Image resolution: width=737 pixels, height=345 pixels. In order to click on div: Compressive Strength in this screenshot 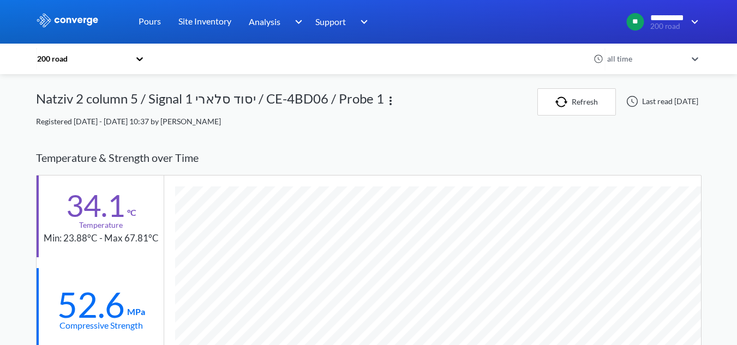, I will do `click(101, 325)`.